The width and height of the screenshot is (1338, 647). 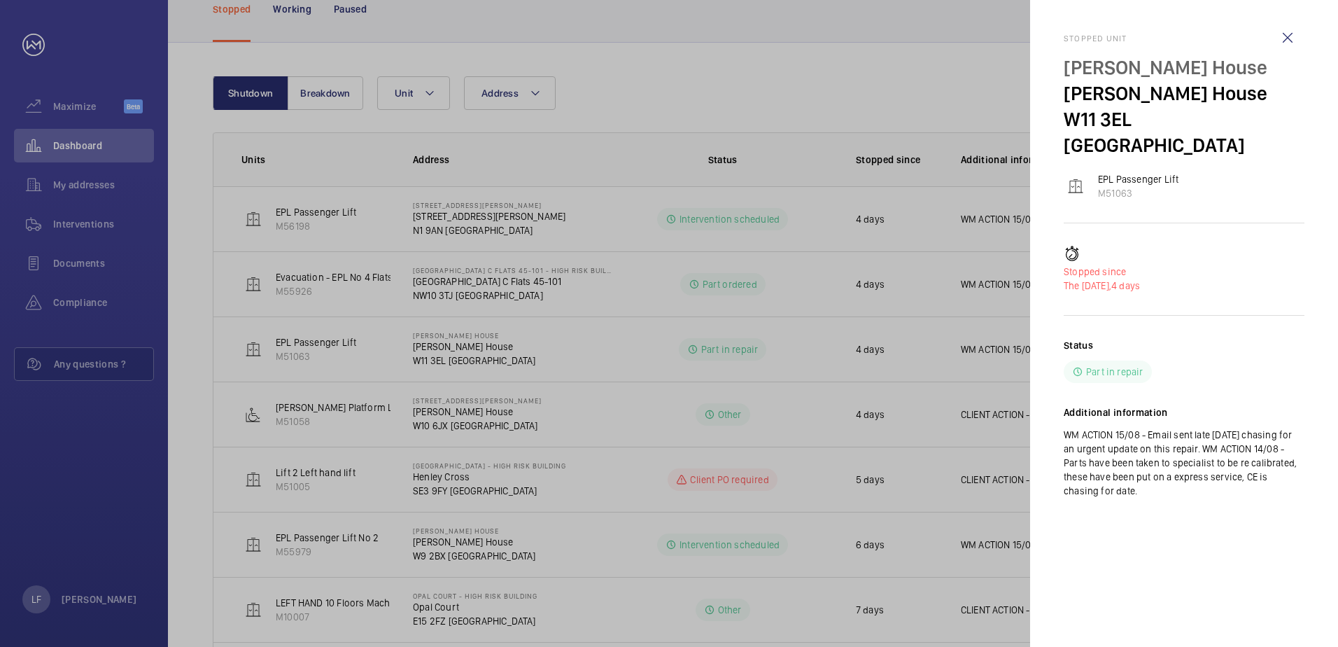 What do you see at coordinates (1075, 186) in the screenshot?
I see `img: elevator.svg` at bounding box center [1075, 186].